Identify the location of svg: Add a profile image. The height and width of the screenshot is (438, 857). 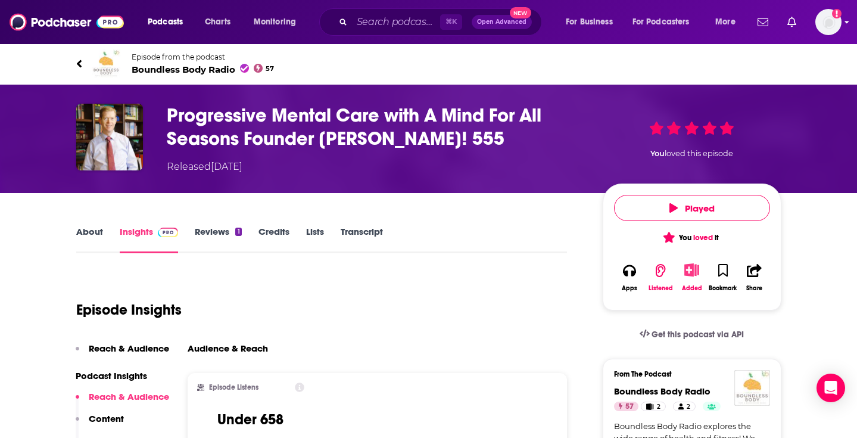
(837, 14).